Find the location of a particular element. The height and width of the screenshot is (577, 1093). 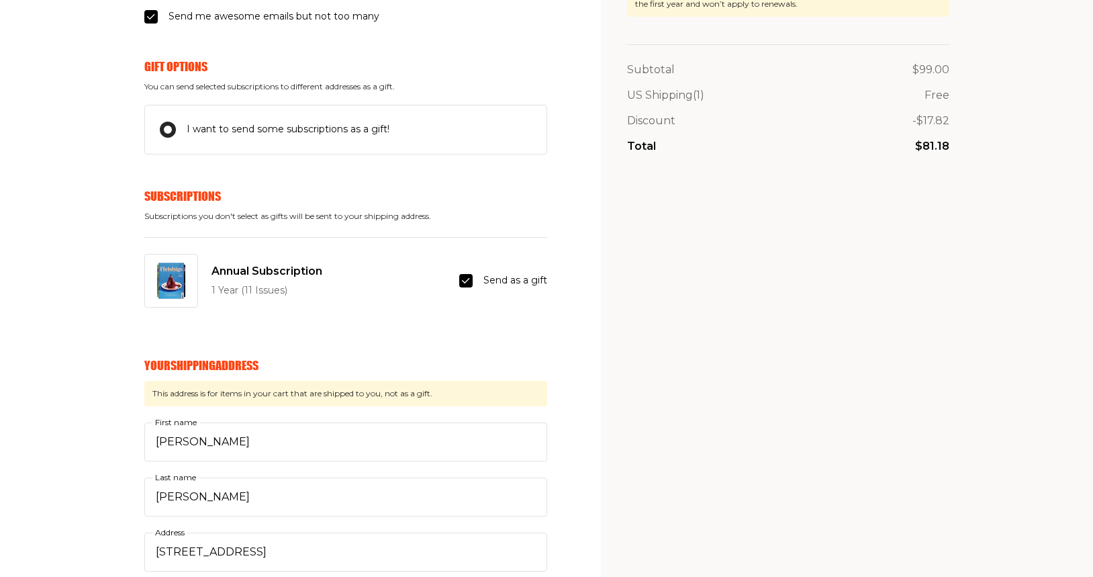

span: This address is for items in your cart that are shipped to you, not as a gift. is located at coordinates (346, 393).